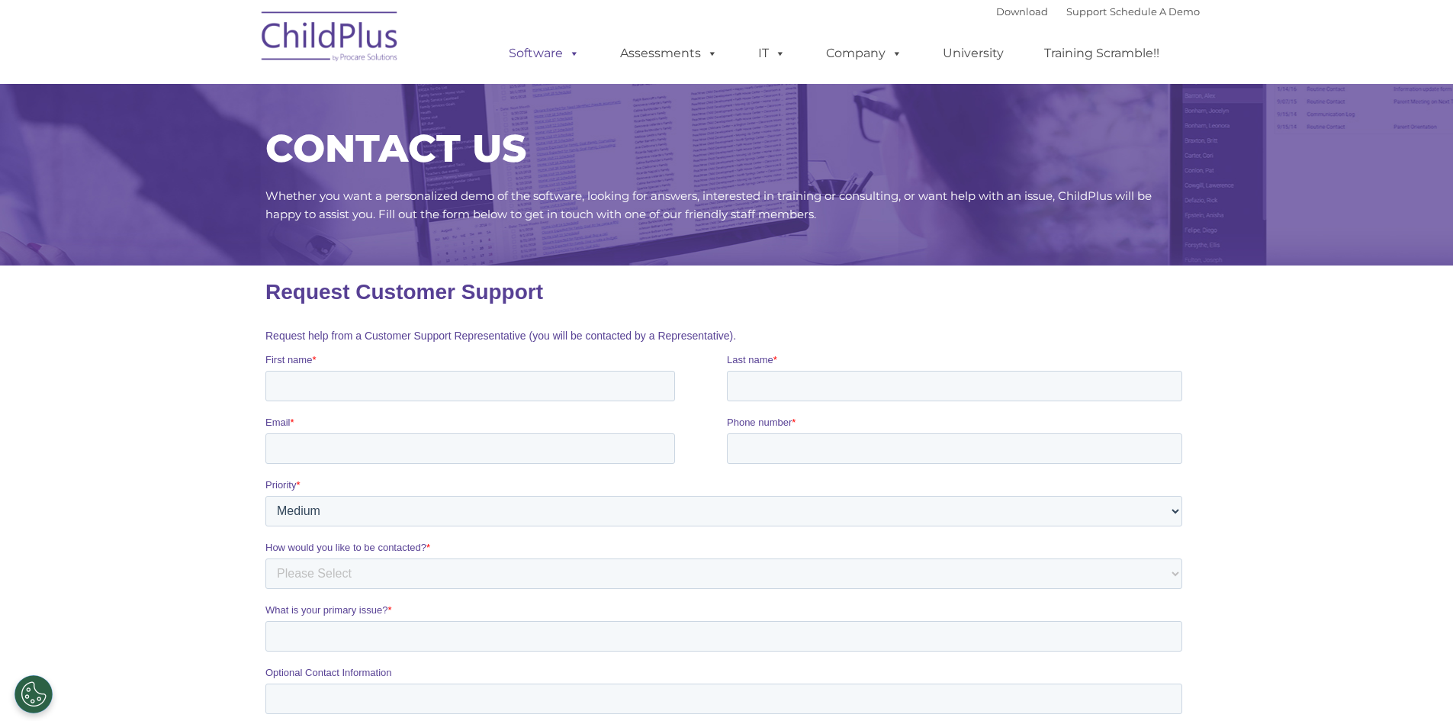 The image size is (1453, 721). I want to click on a: Training Scramble!!, so click(1101, 53).